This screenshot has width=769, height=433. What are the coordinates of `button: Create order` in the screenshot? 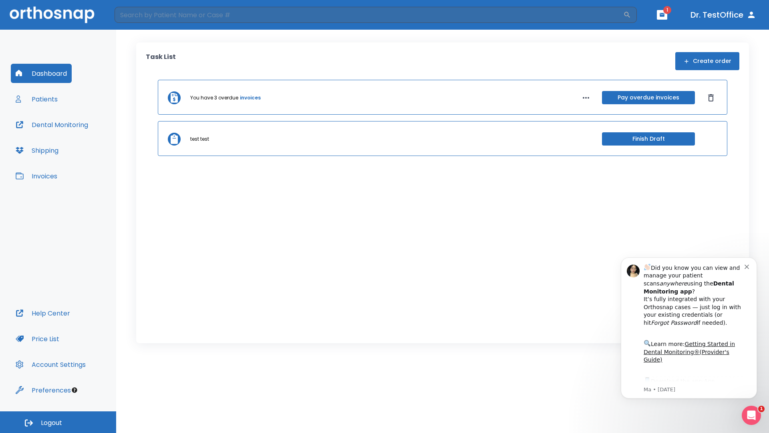 It's located at (707, 61).